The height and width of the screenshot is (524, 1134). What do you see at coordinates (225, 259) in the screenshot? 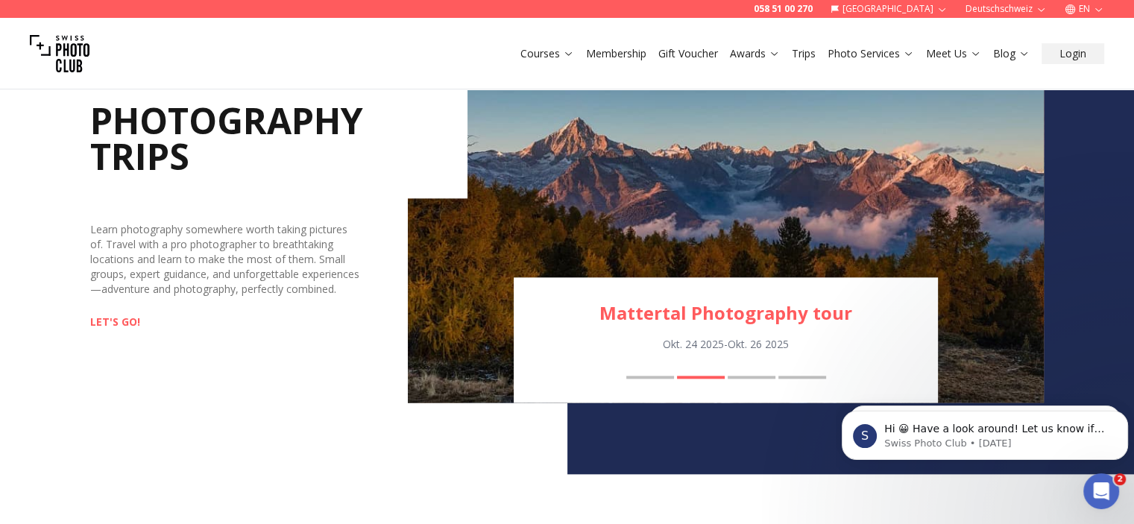
I see `div: Learn photography somewhere worth taking pictures of. Travel with a pro photographer to breathtak...` at bounding box center [225, 259].